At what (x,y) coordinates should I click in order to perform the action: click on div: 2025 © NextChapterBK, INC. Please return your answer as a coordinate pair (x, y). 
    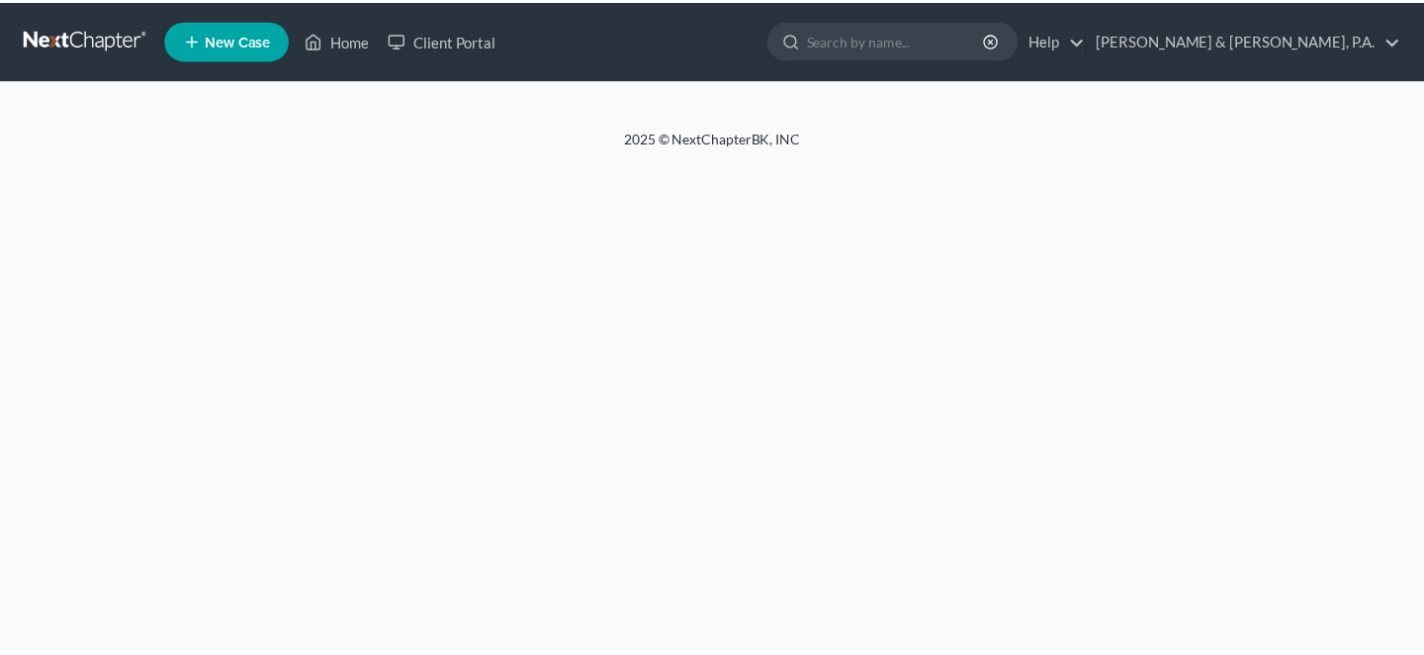
    Looking at the image, I should click on (720, 145).